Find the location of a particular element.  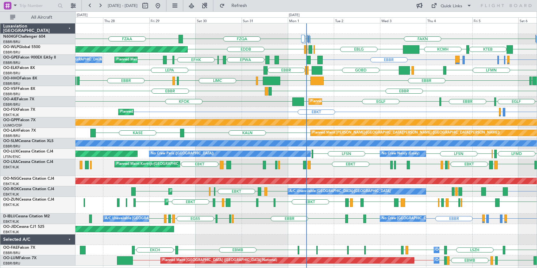

a: N604GFChallenger 604 is located at coordinates (24, 37).